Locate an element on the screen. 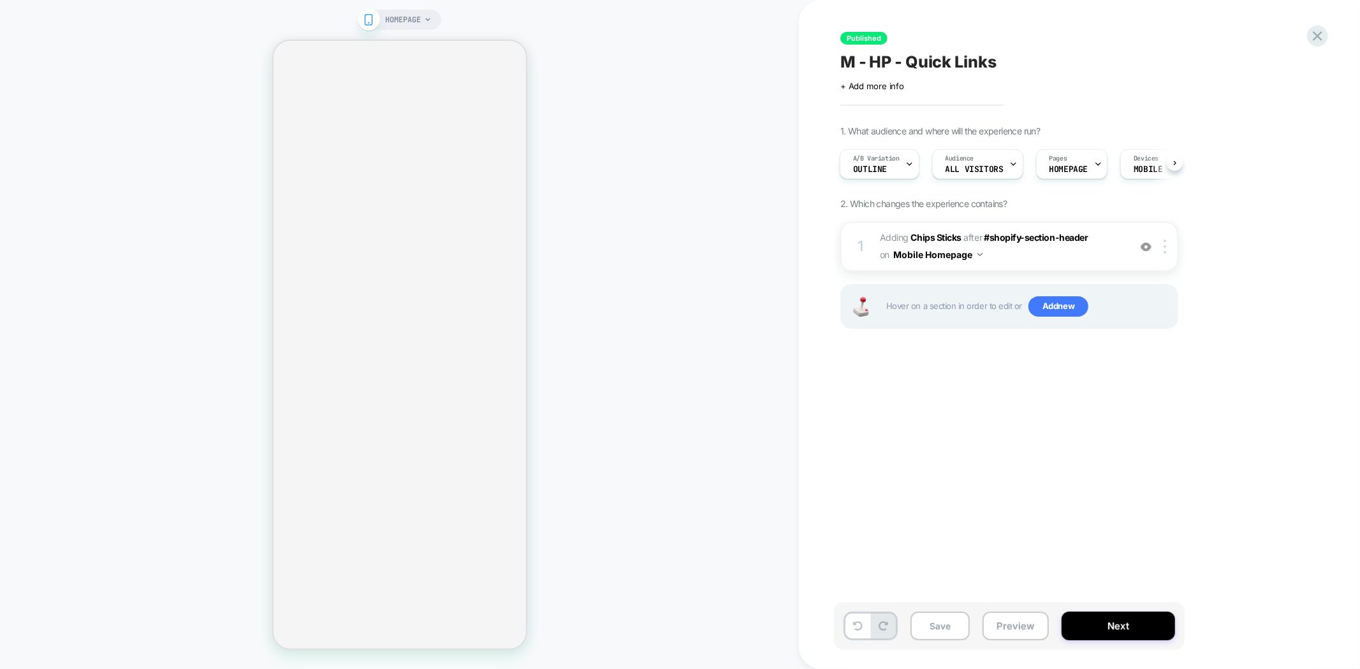 Image resolution: width=1360 pixels, height=669 pixels. span: M - HP - Quick Links is located at coordinates (918, 62).